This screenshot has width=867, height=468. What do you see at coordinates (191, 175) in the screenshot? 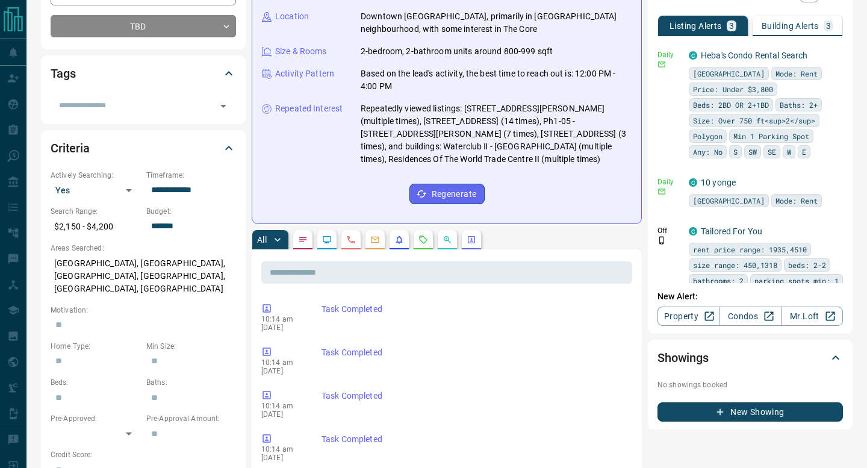
I see `p: Timeframe:` at bounding box center [191, 175].